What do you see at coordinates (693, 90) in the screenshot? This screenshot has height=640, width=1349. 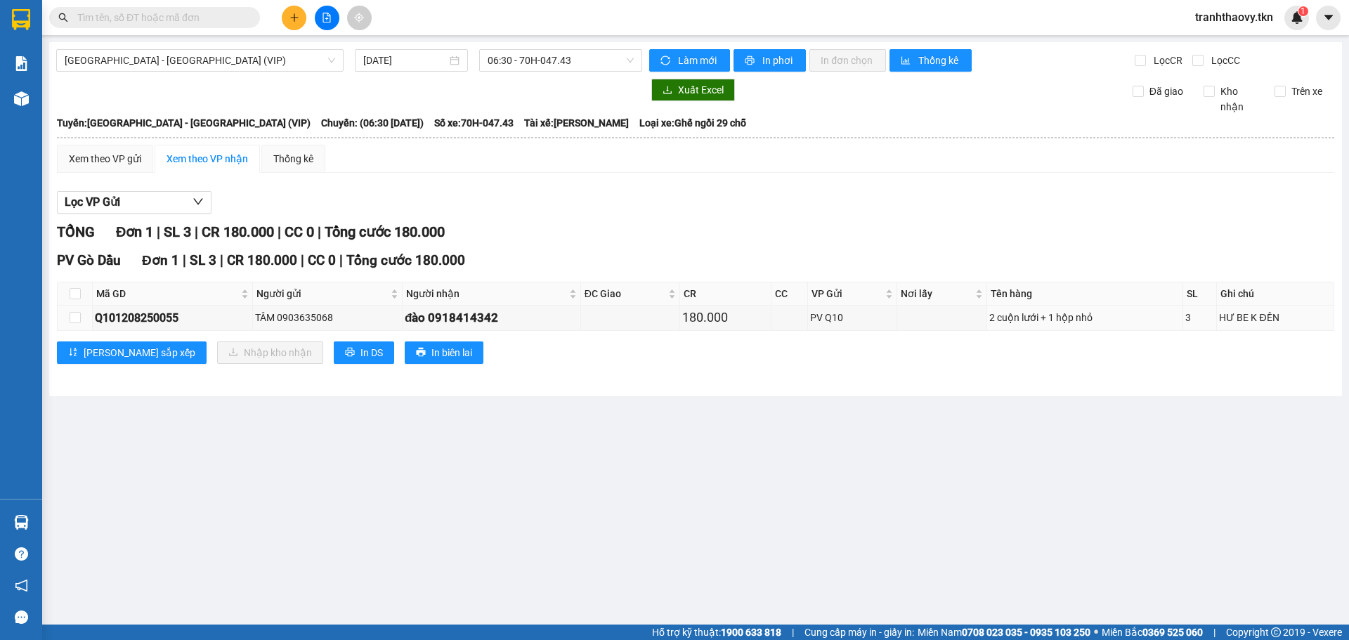 I see `button: downloadXuất Excel` at bounding box center [693, 90].